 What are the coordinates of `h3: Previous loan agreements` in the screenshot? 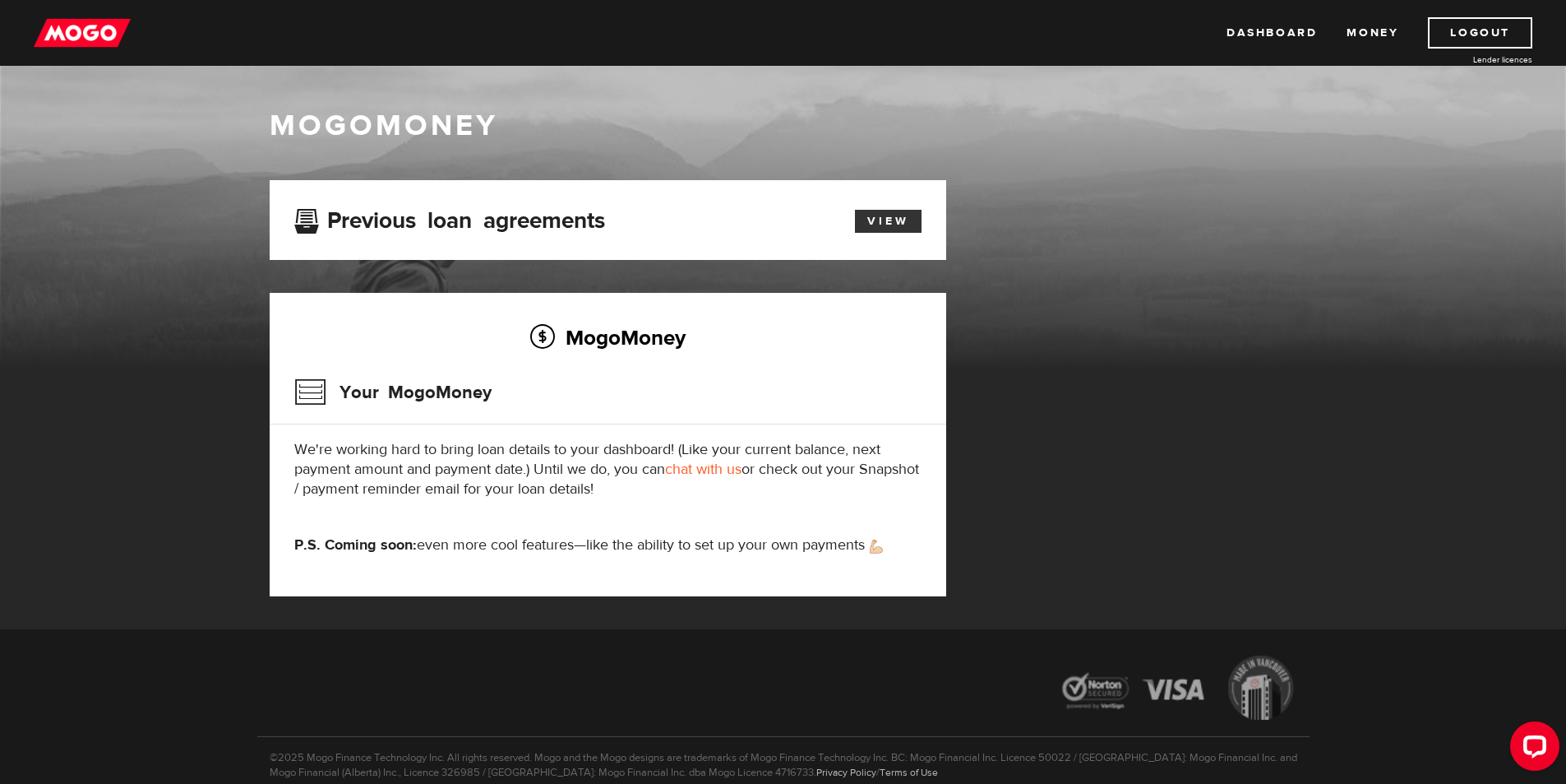 It's located at (450, 218).